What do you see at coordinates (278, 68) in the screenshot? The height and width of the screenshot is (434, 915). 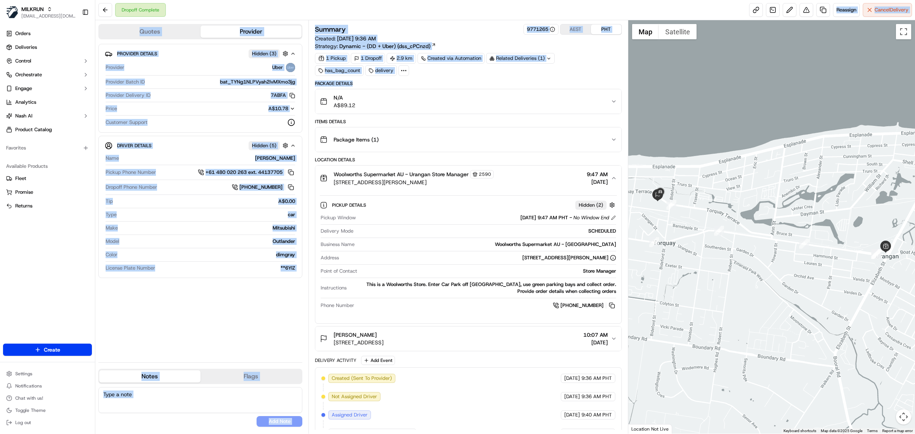 I see `span: Uber` at bounding box center [278, 68].